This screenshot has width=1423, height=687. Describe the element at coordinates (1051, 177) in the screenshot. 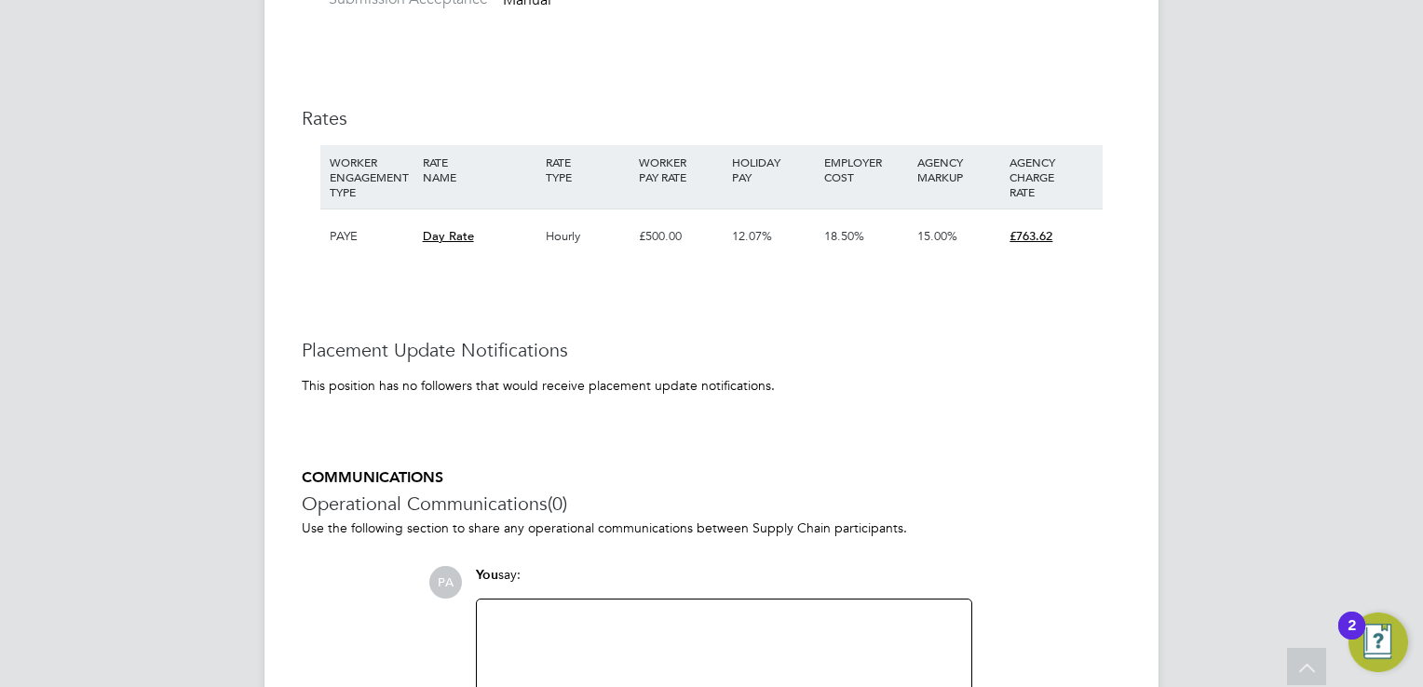

I see `div: AGENCY CHARGE RATE` at that location.